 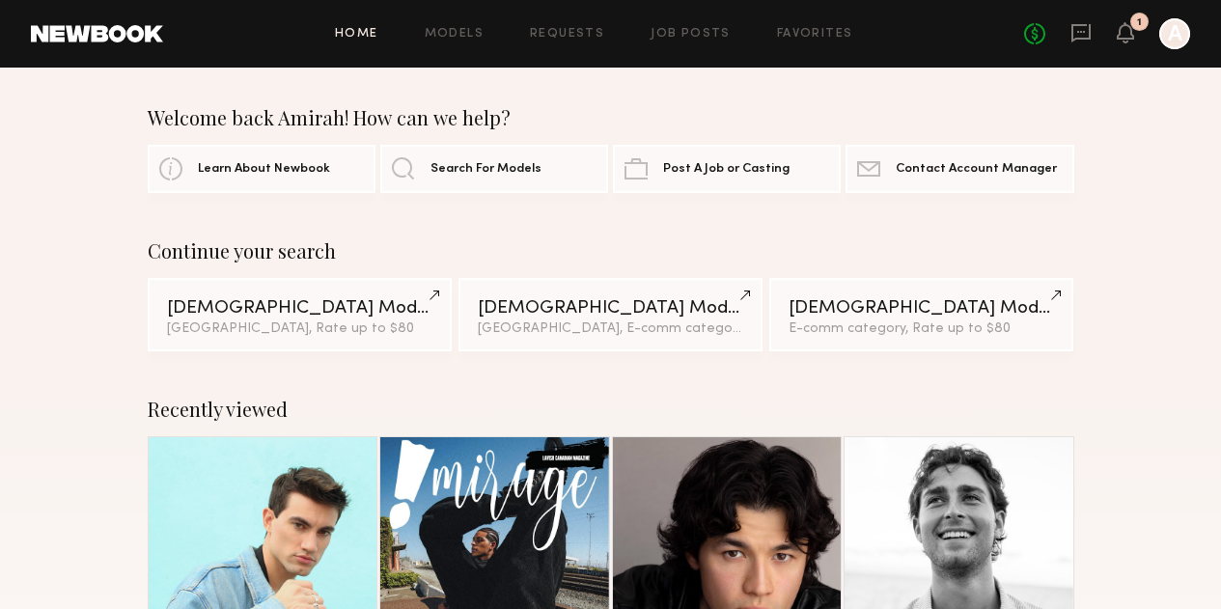 I want to click on a: Post A Job or Casting, so click(x=727, y=169).